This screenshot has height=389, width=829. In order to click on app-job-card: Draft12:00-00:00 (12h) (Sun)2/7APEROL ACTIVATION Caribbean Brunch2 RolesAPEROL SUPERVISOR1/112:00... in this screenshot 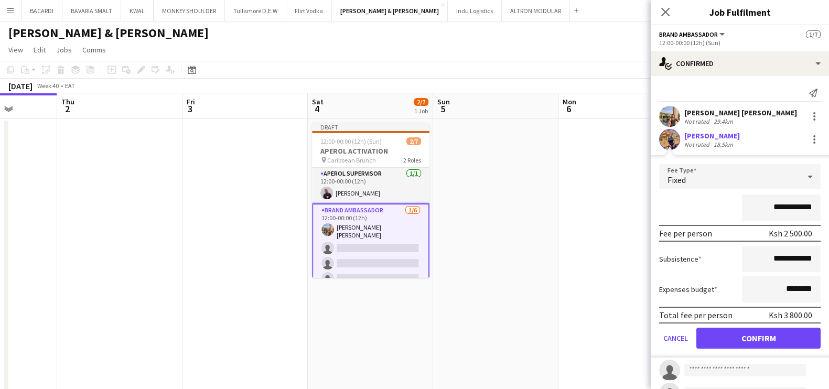, I will do `click(371, 200)`.